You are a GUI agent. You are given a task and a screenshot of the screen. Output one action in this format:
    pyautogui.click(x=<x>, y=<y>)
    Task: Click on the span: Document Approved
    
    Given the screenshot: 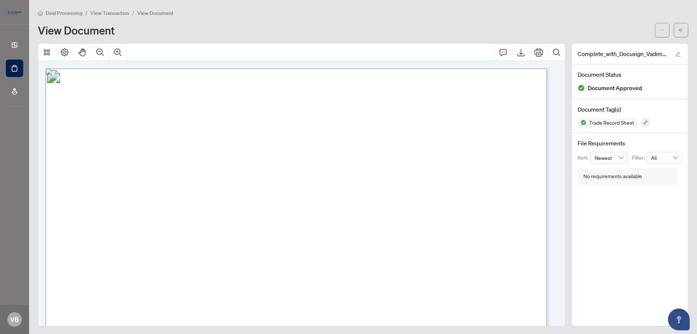 What is the action you would take?
    pyautogui.click(x=615, y=88)
    